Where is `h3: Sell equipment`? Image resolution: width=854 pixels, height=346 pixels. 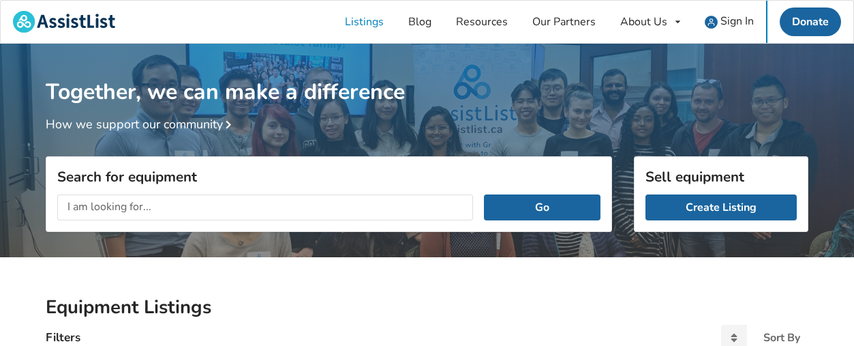 h3: Sell equipment is located at coordinates (721, 177).